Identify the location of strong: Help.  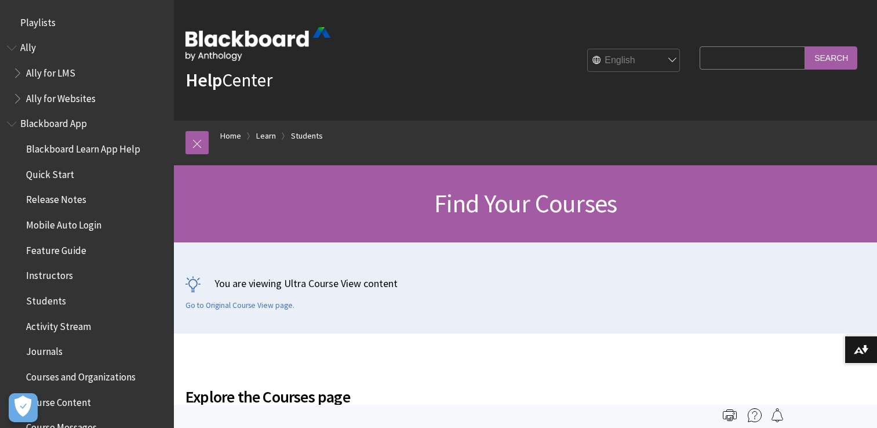
(203, 80).